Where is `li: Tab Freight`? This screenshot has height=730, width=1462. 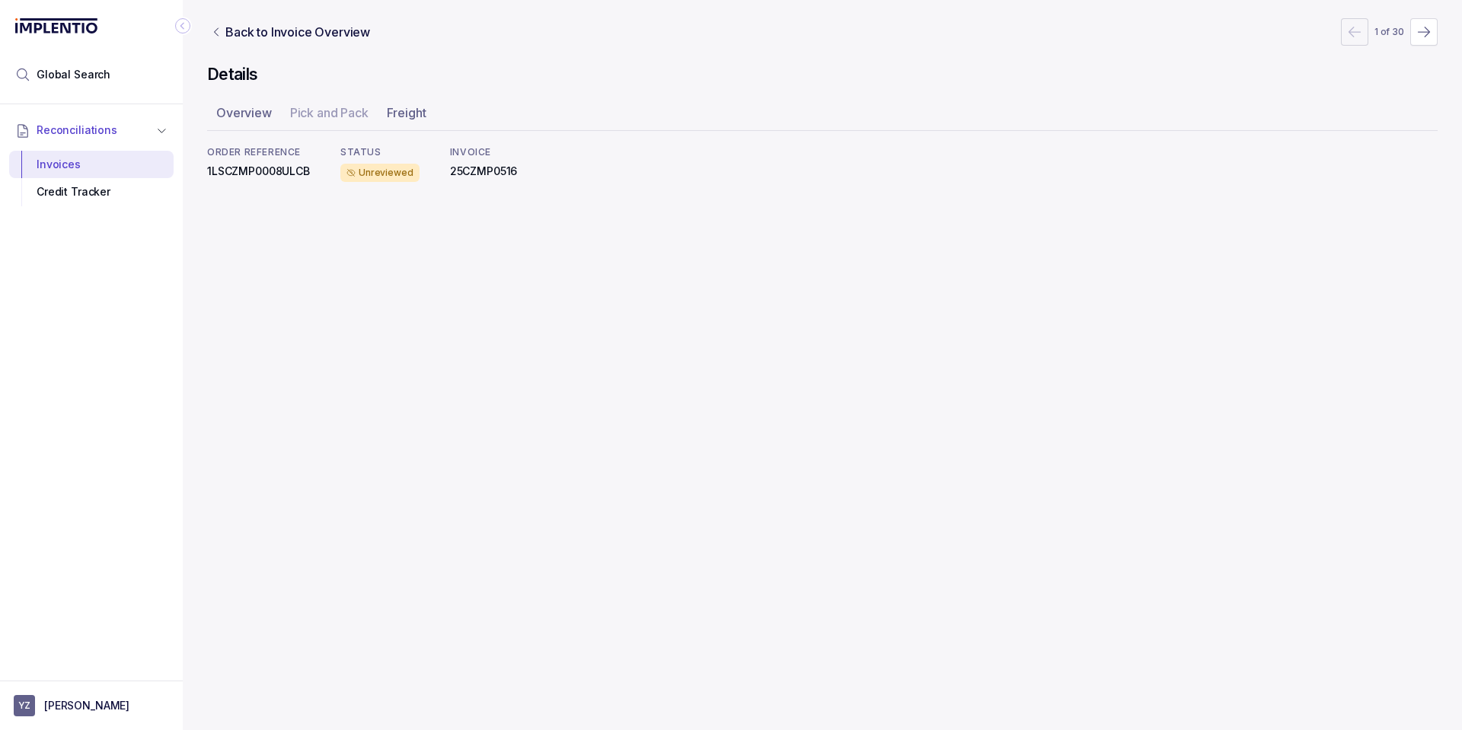 li: Tab Freight is located at coordinates (407, 116).